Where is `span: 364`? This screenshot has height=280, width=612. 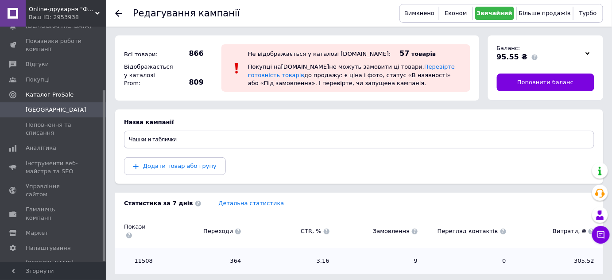
span: 364 is located at coordinates (201, 261).